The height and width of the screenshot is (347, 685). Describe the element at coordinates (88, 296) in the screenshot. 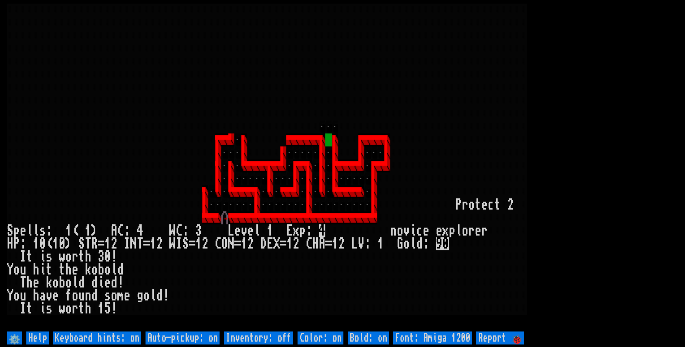

I see `div: n` at that location.